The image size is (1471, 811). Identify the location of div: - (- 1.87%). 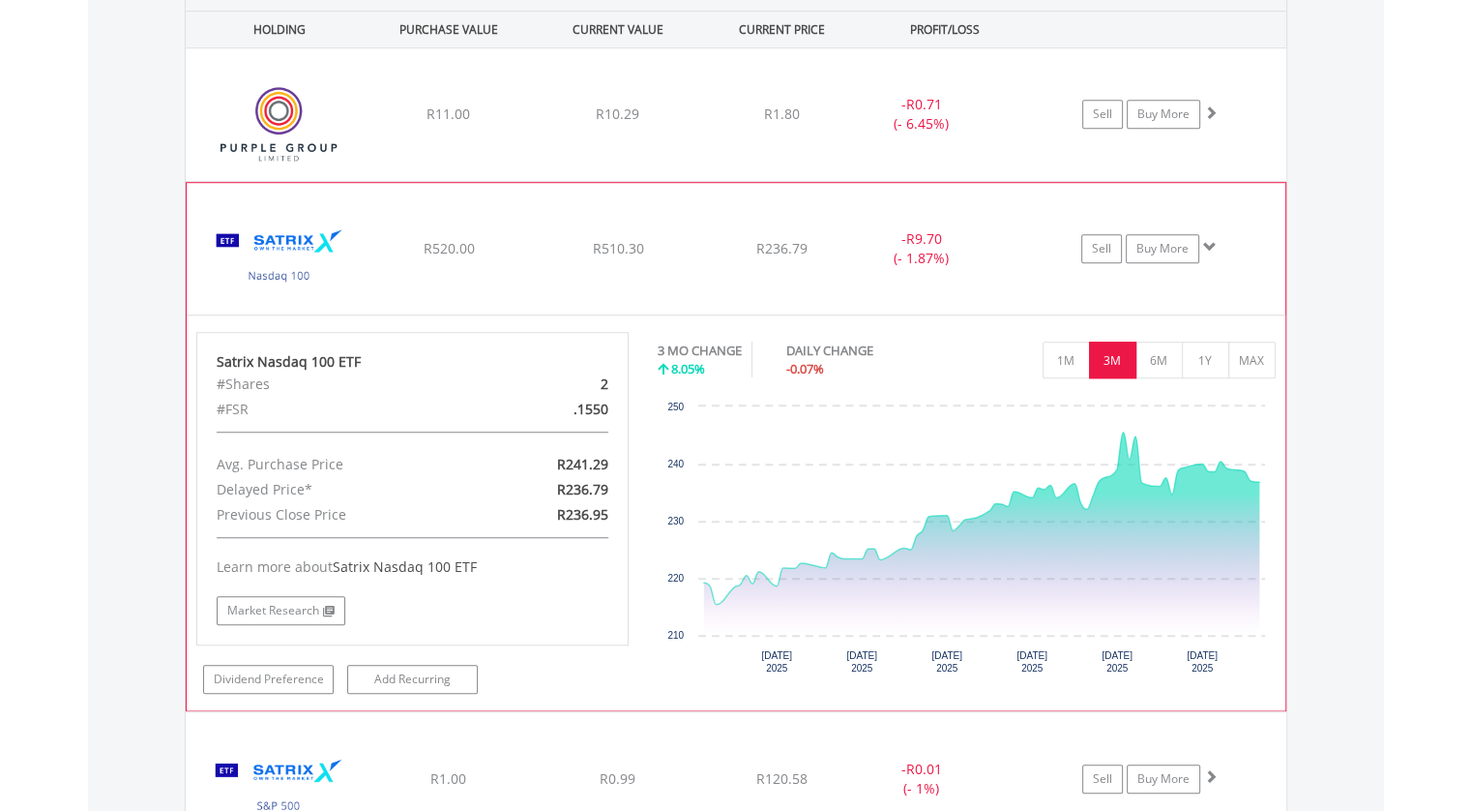
(921, 249).